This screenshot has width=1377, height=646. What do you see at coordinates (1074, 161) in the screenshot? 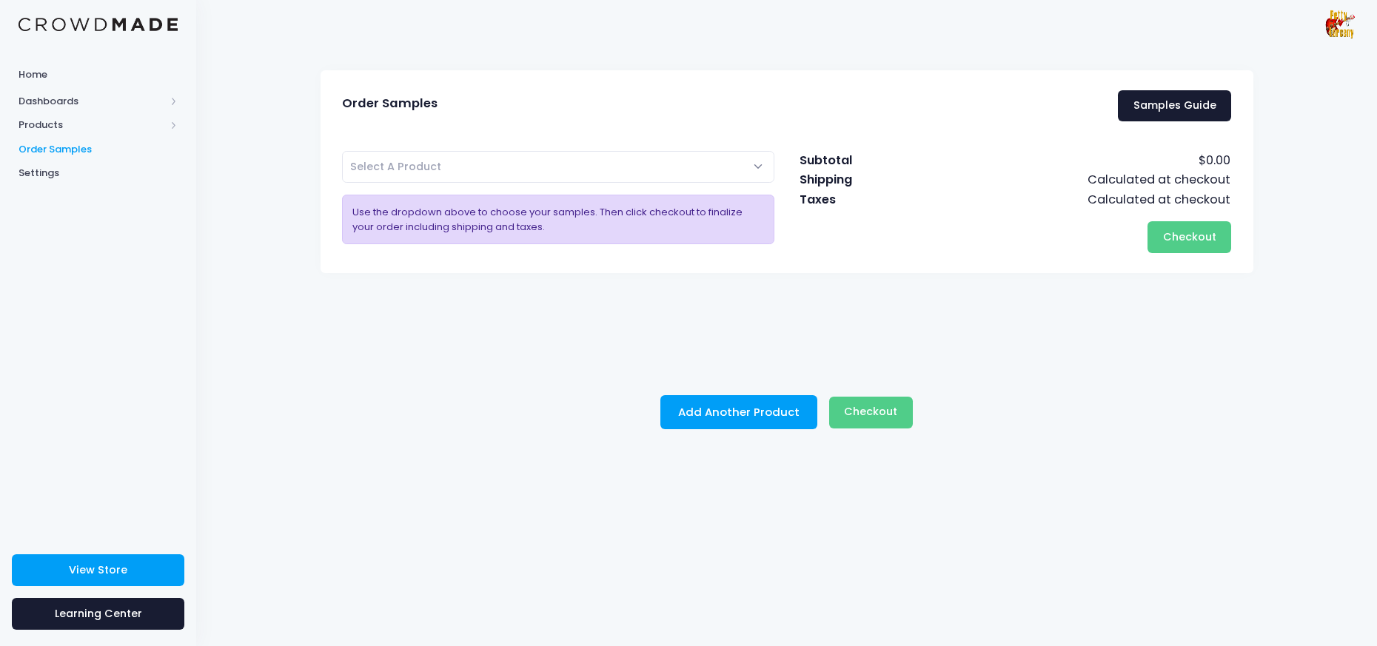
I see `td: $0.00` at bounding box center [1074, 161].